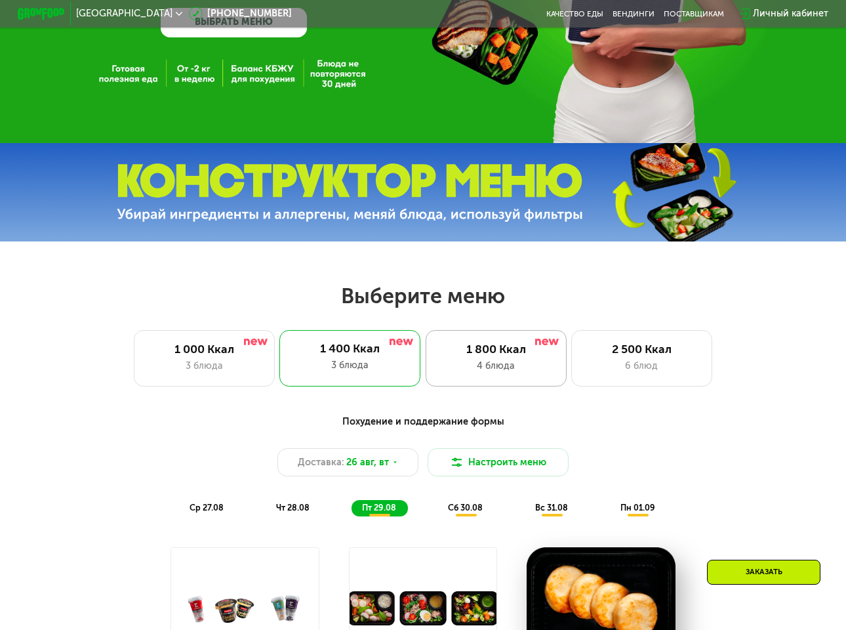  I want to click on span: 26 авг, вт, so click(367, 462).